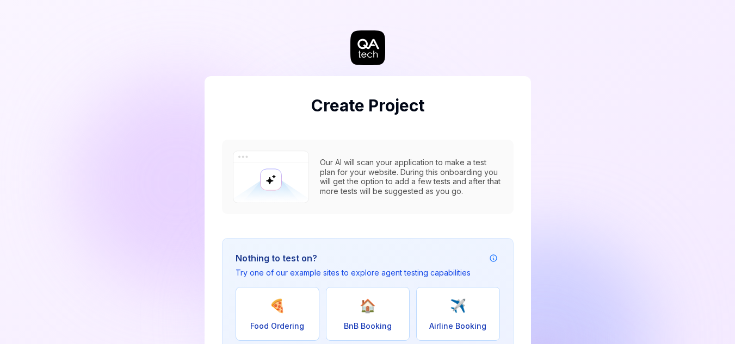 This screenshot has width=735, height=344. I want to click on button: 🏠BnB Booking, so click(368, 314).